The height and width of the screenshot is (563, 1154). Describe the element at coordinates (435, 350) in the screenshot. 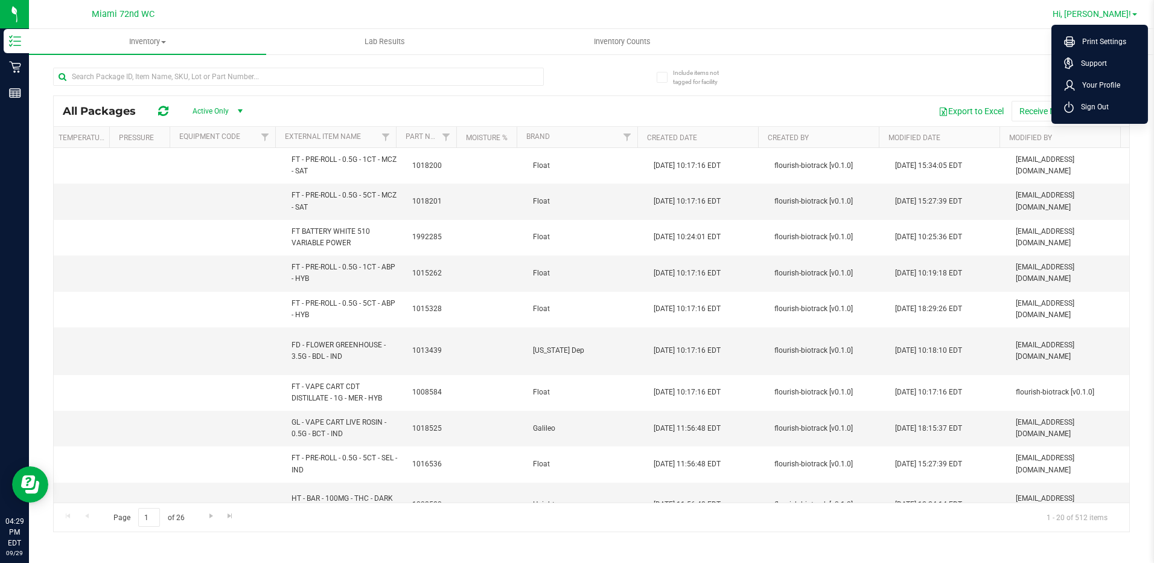

I see `span: 1013439` at that location.